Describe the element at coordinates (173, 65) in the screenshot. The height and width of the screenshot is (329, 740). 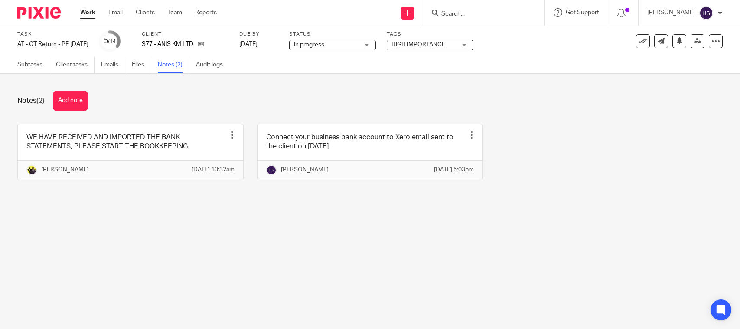
I see `a: Notes (2)` at that location.